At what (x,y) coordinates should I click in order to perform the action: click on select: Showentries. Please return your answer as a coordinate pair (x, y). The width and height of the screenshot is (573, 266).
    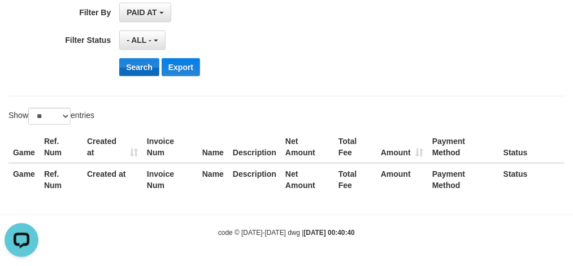
    Looking at the image, I should click on (49, 117).